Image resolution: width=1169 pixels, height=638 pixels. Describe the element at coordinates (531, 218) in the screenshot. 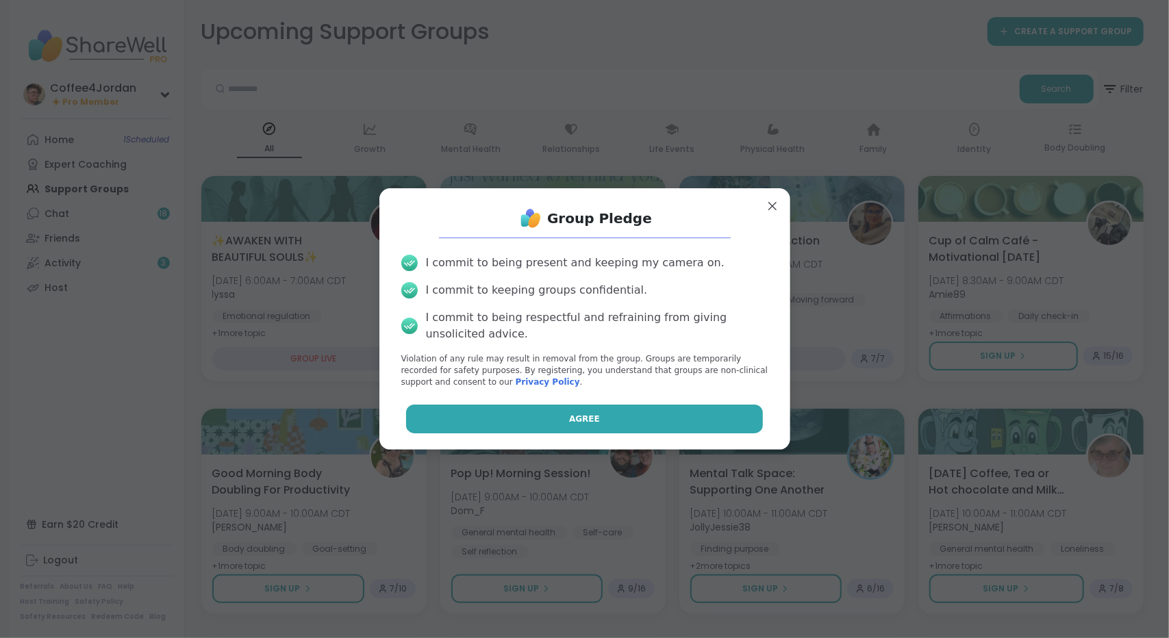

I see `img: ShareWell Logo` at that location.